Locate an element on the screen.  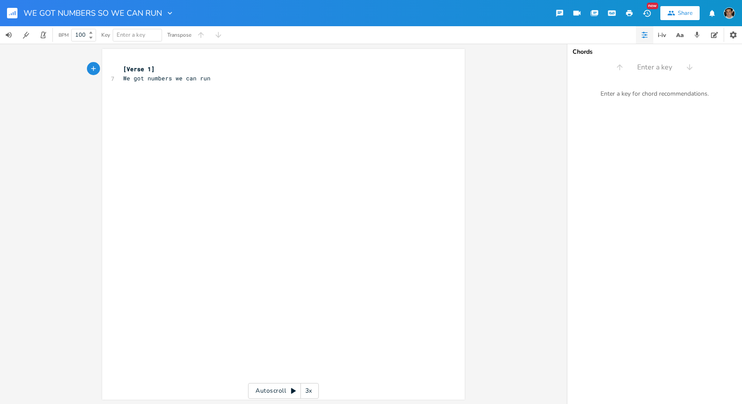
div: Autoscroll is located at coordinates (284, 391).